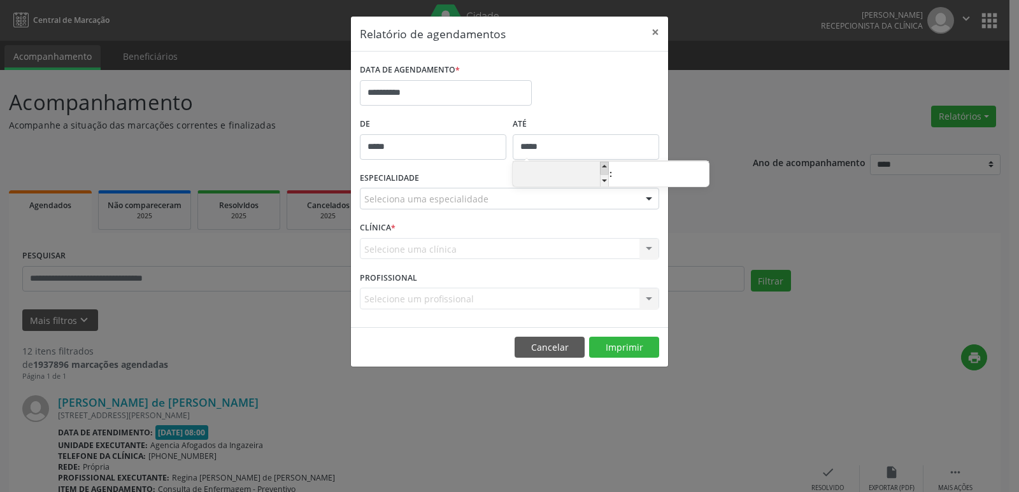 The width and height of the screenshot is (1019, 492). I want to click on label: De, so click(433, 124).